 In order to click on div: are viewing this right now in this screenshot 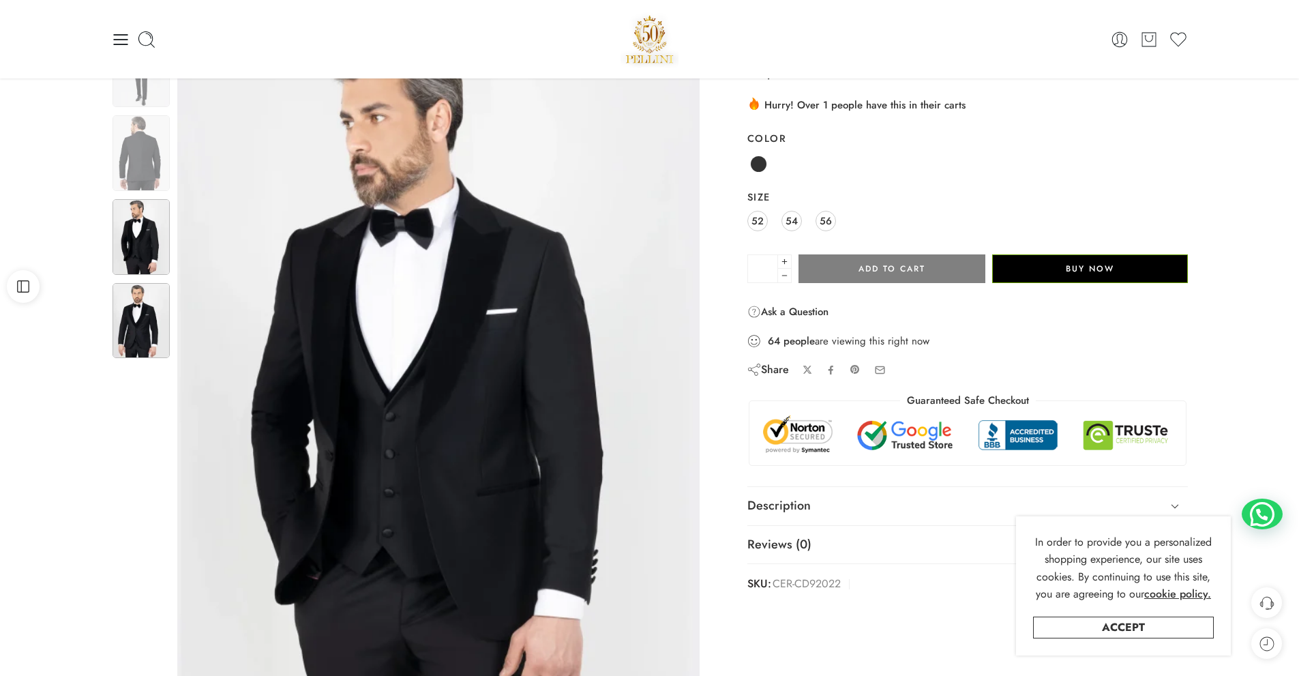, I will do `click(967, 341)`.